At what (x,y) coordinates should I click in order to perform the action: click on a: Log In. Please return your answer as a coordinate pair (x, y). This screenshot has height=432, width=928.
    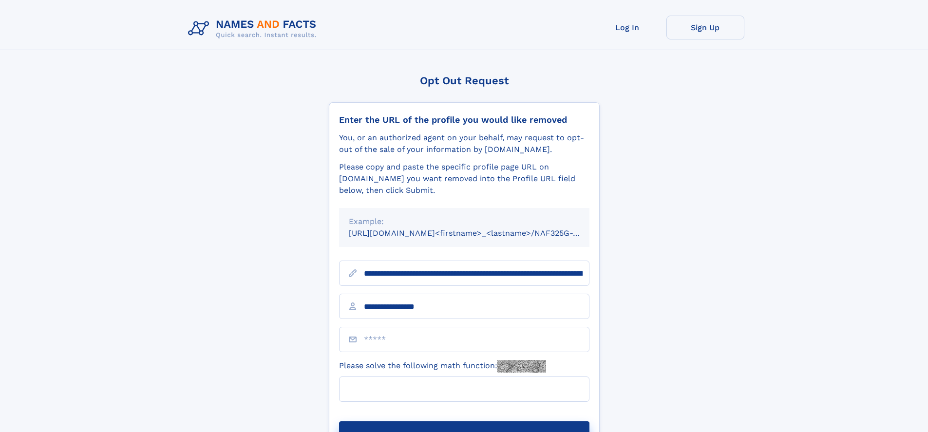
    Looking at the image, I should click on (627, 27).